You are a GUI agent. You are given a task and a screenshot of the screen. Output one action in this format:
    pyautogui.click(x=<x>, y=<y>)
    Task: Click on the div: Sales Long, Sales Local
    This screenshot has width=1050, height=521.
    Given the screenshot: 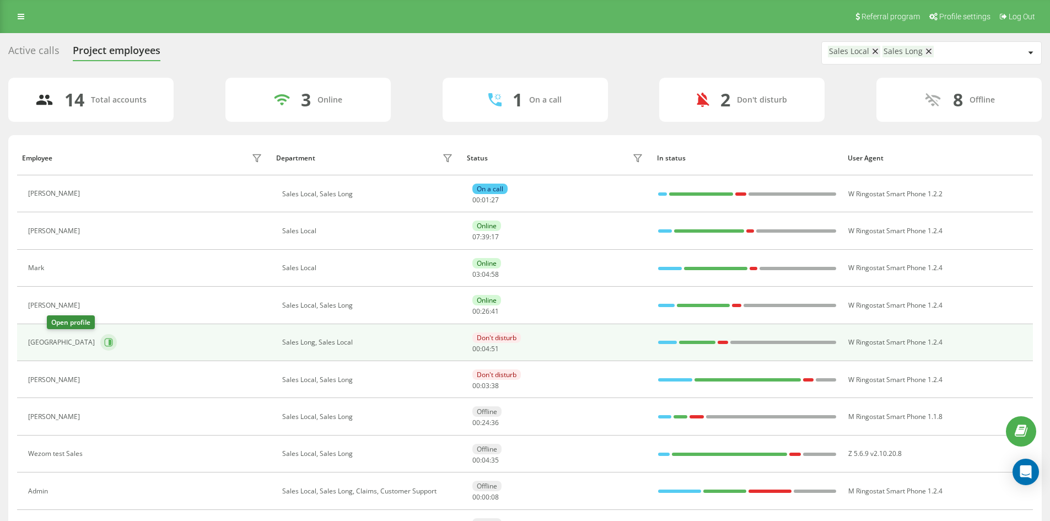 What is the action you would take?
    pyautogui.click(x=369, y=342)
    